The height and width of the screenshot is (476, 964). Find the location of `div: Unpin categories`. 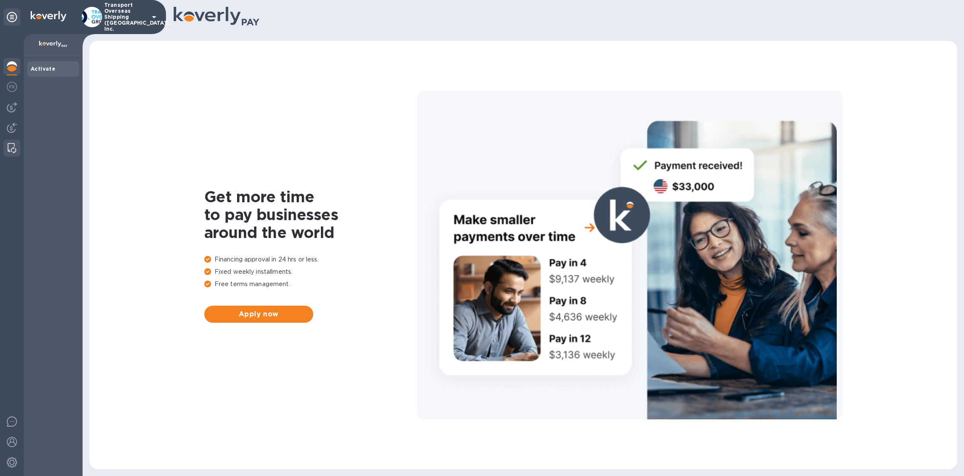

div: Unpin categories is located at coordinates (12, 17).